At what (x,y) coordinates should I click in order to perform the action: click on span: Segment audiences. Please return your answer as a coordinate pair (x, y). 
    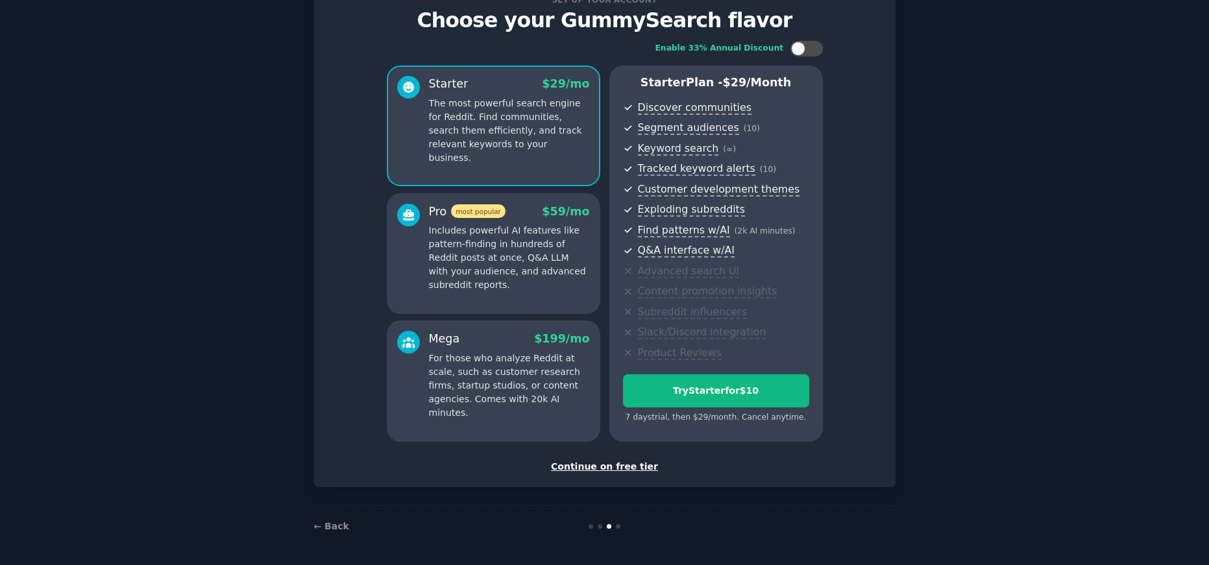
    Looking at the image, I should click on (689, 128).